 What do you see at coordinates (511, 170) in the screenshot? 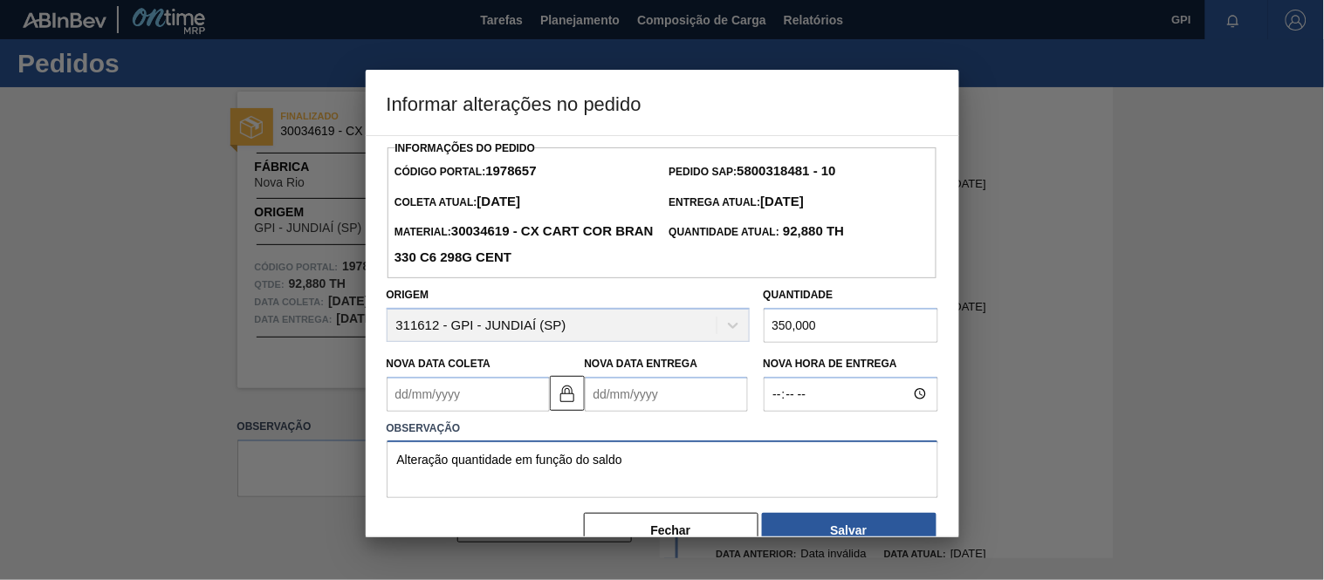
I see `strong: 1978657` at bounding box center [511, 170].